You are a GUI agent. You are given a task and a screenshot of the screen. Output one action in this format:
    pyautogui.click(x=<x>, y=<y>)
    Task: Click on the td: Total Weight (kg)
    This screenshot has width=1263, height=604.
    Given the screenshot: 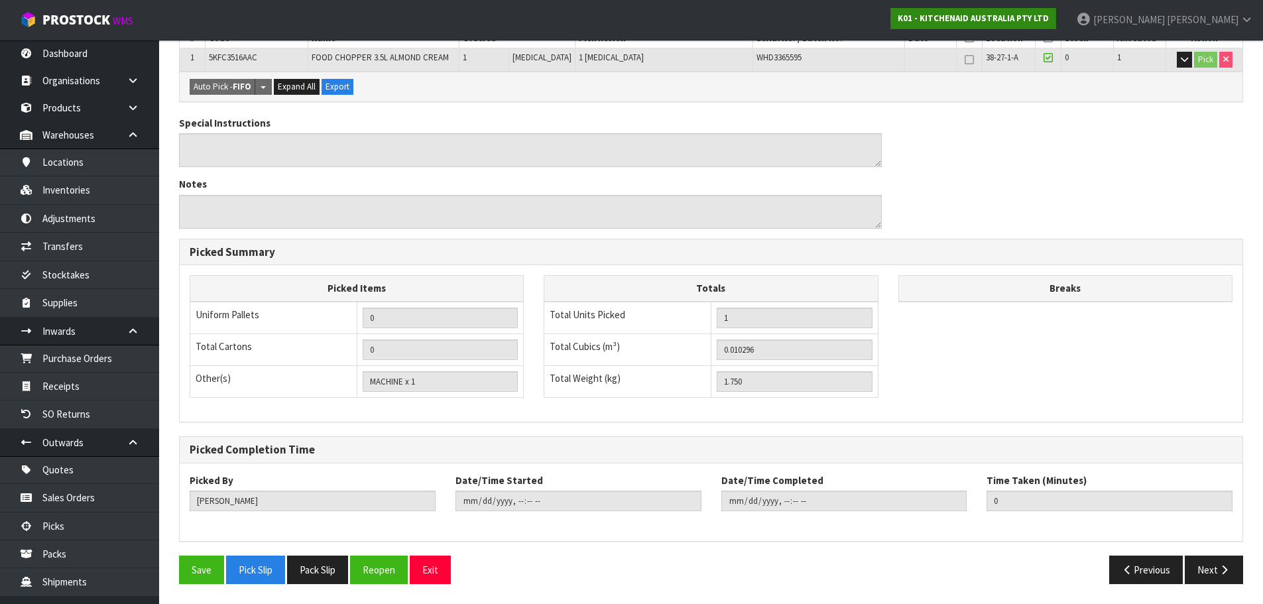 What is the action you would take?
    pyautogui.click(x=628, y=381)
    